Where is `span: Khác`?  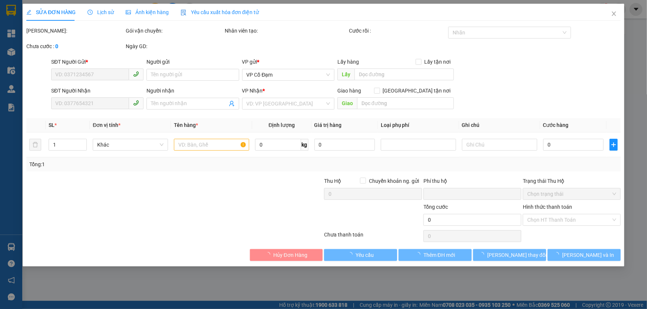
span: Khác is located at coordinates (130, 145).